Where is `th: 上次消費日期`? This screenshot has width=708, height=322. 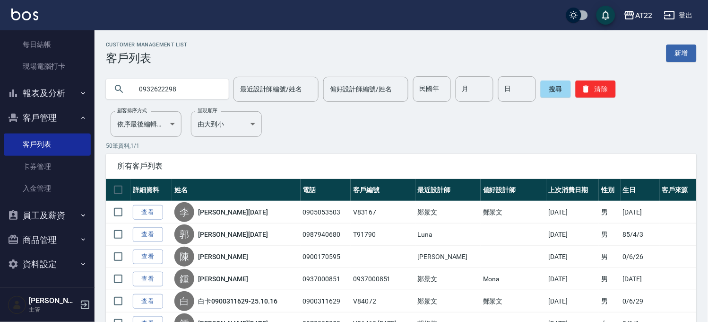 th: 上次消費日期 is located at coordinates (573, 190).